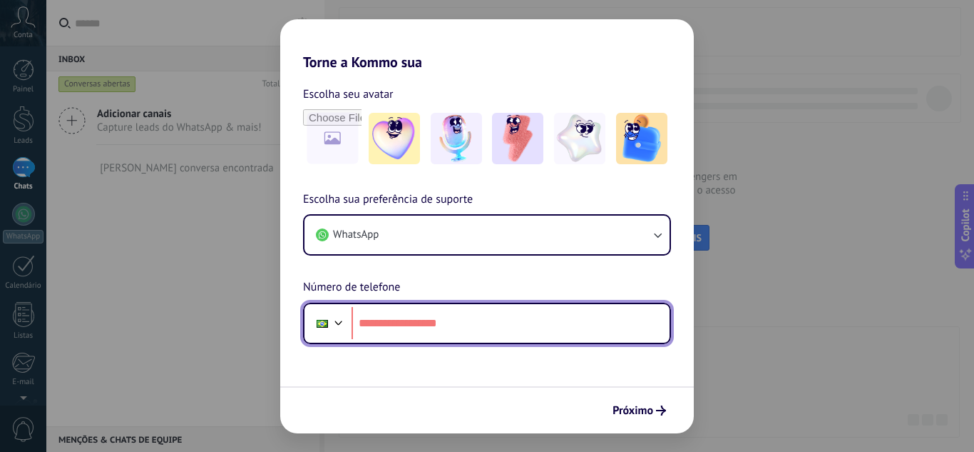 The image size is (974, 452). I want to click on div: Brazil: + 55, so click(322, 323).